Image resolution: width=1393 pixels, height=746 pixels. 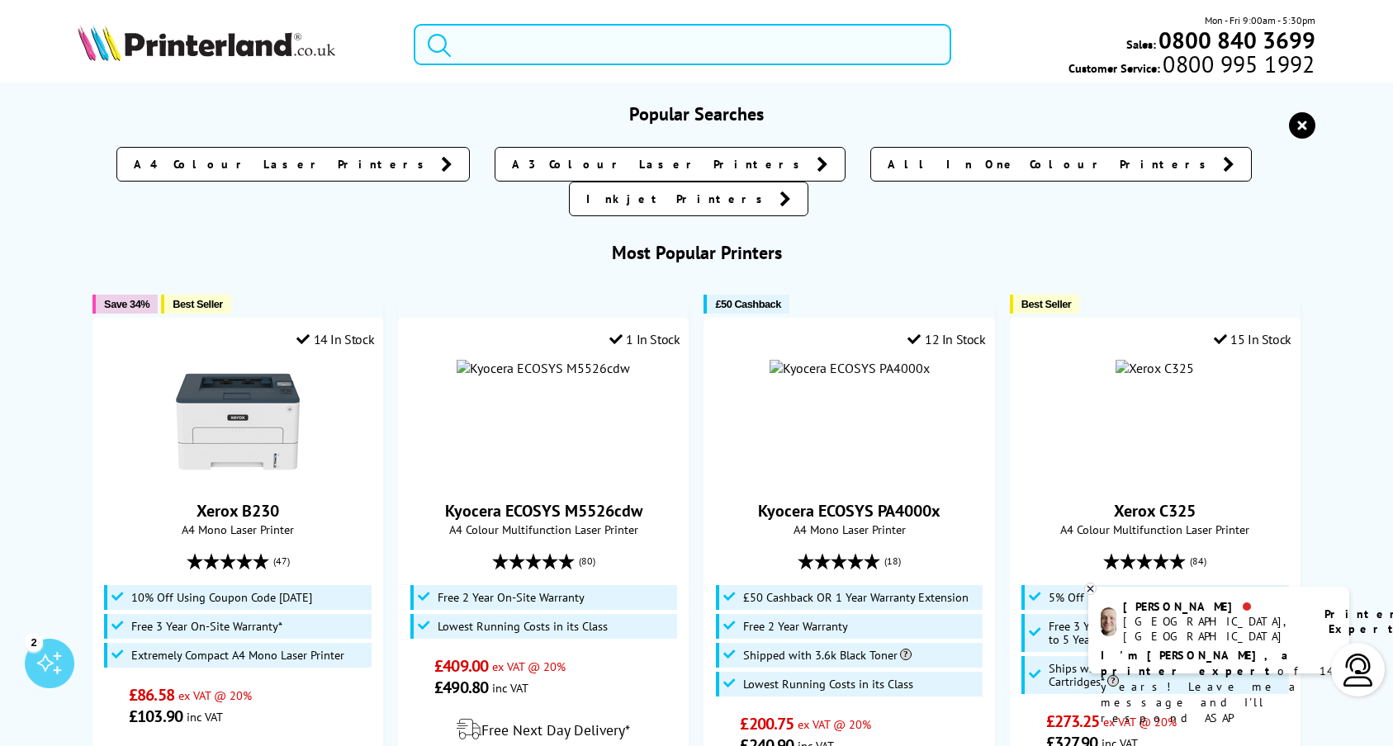 I want to click on span: £490.80, so click(x=461, y=688).